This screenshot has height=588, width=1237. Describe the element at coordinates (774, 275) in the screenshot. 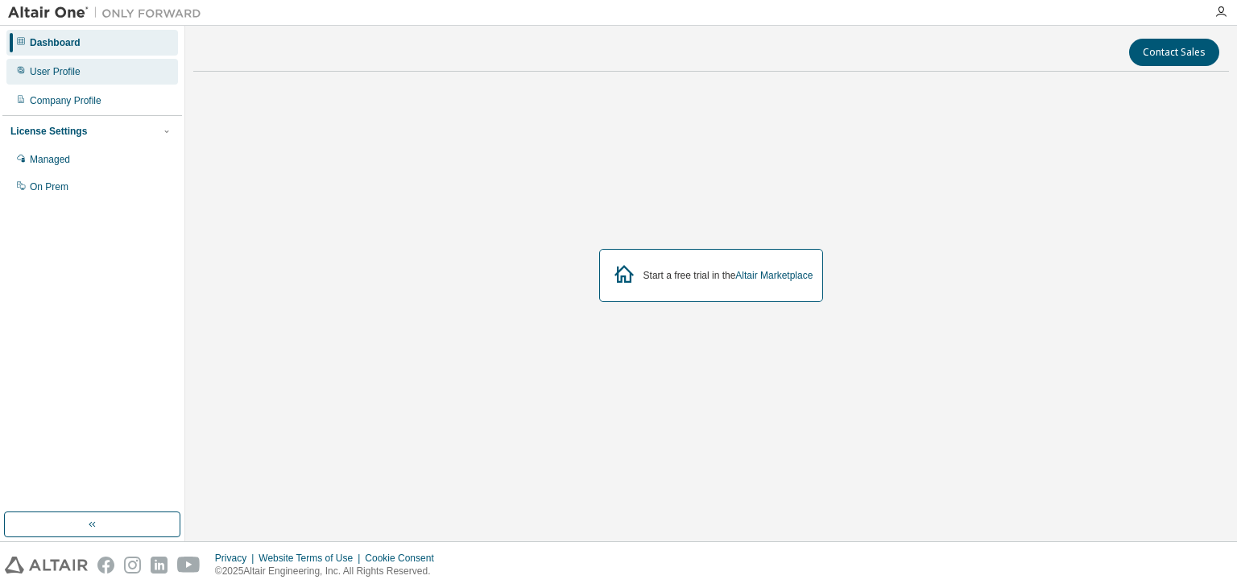

I see `a: Altair Marketplace` at that location.